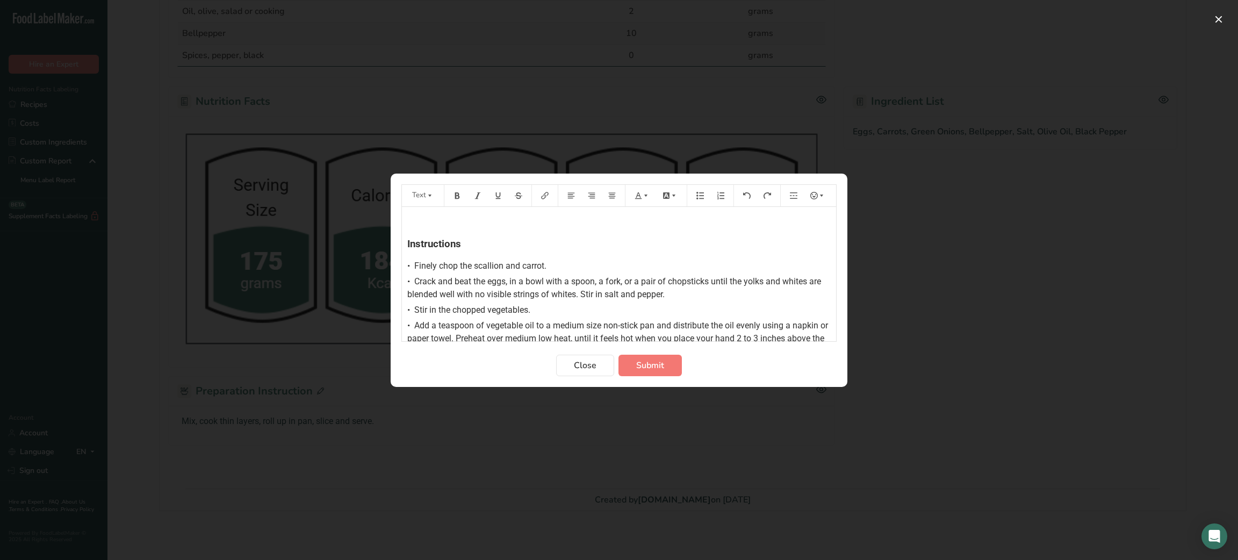 The width and height of the screenshot is (1238, 560). I want to click on button: Close, so click(585, 365).